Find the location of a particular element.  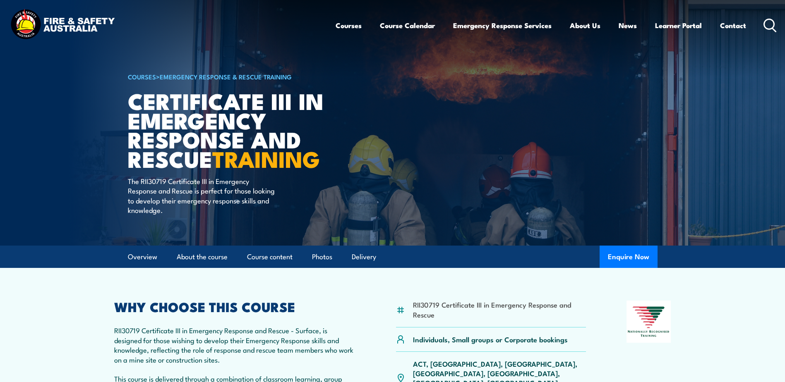

strong: TRAINING is located at coordinates (266, 158).